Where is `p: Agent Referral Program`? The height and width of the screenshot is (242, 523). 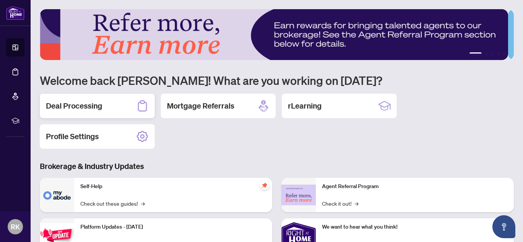 p: Agent Referral Program is located at coordinates (415, 187).